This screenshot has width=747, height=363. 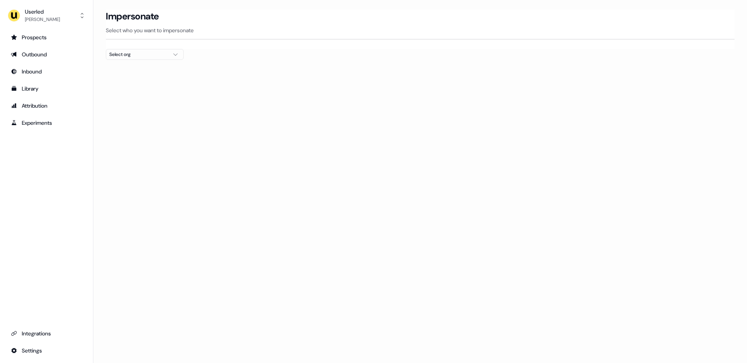 I want to click on a: Go to prospects, so click(x=46, y=37).